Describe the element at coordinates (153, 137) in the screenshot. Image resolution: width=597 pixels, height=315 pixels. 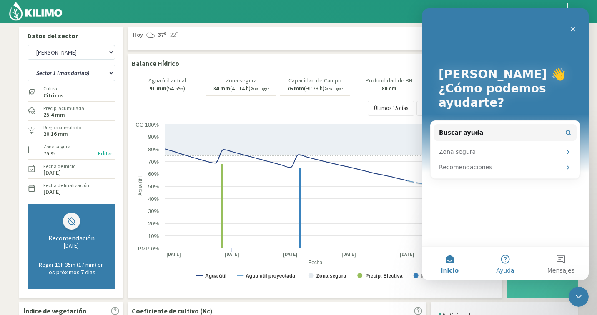
I see `text: 90%` at that location.